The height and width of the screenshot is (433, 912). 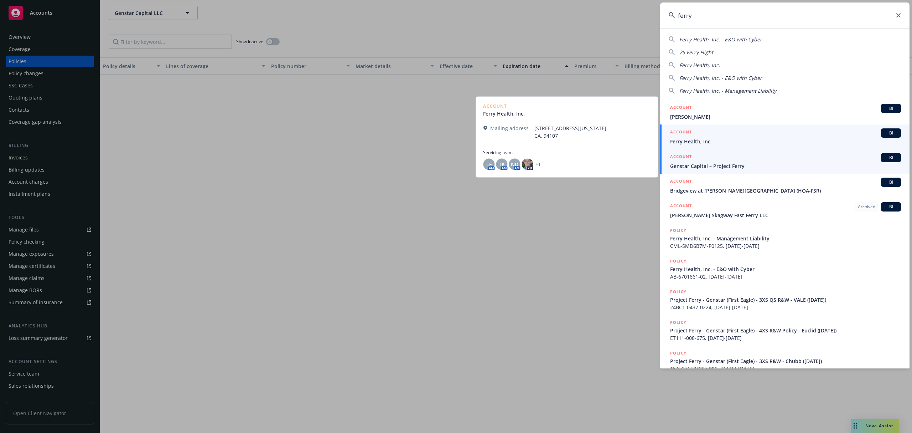 What do you see at coordinates (785, 15) in the screenshot?
I see `input: Search...` at bounding box center [785, 15].